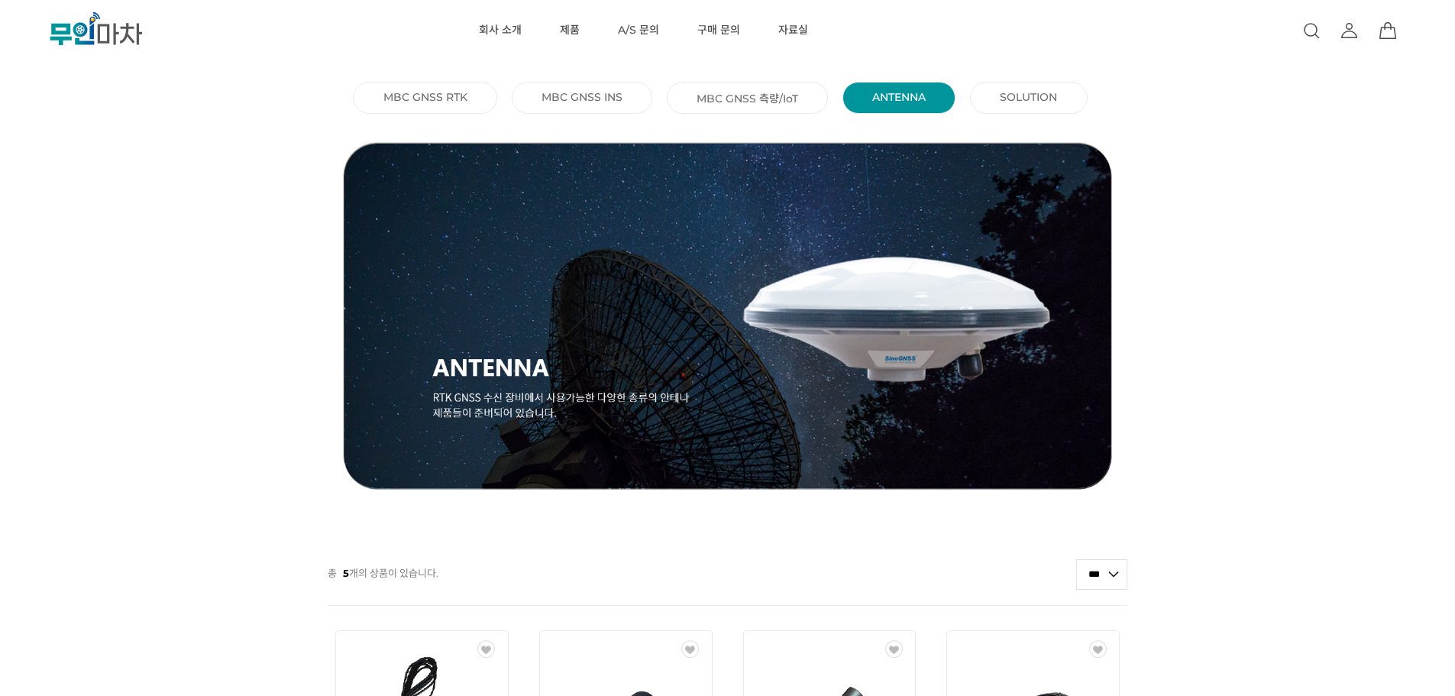 The height and width of the screenshot is (696, 1455). Describe the element at coordinates (425, 97) in the screenshot. I see `a: MBC GNSS RTK` at that location.